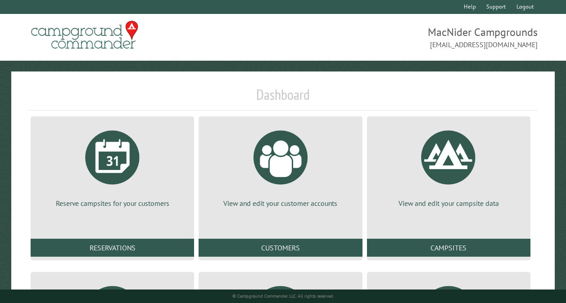 This screenshot has height=303, width=566. Describe the element at coordinates (112, 203) in the screenshot. I see `p: Reserve campsites for your customers` at that location.